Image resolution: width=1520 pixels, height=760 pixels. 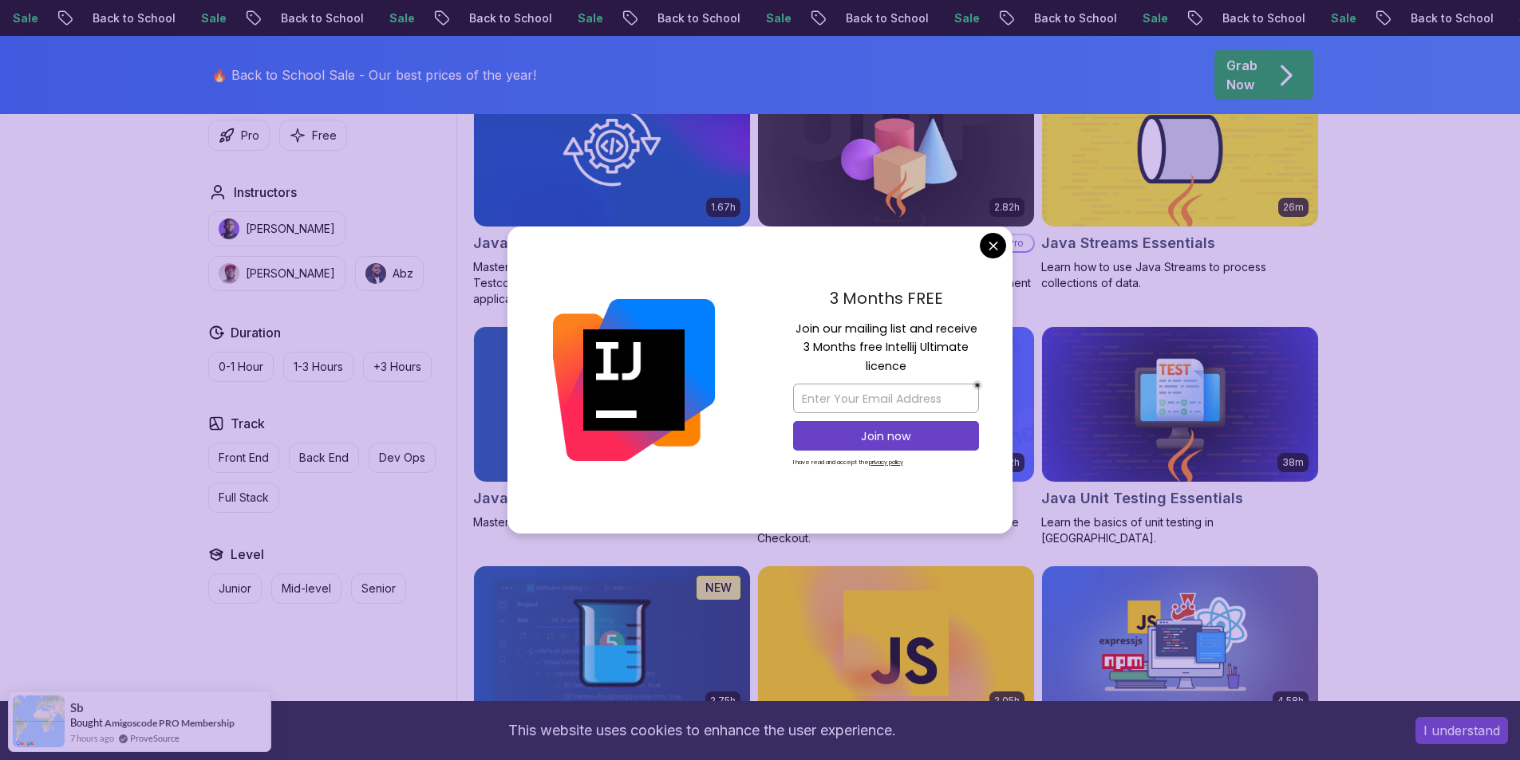 I want to click on button: Pro, so click(x=239, y=135).